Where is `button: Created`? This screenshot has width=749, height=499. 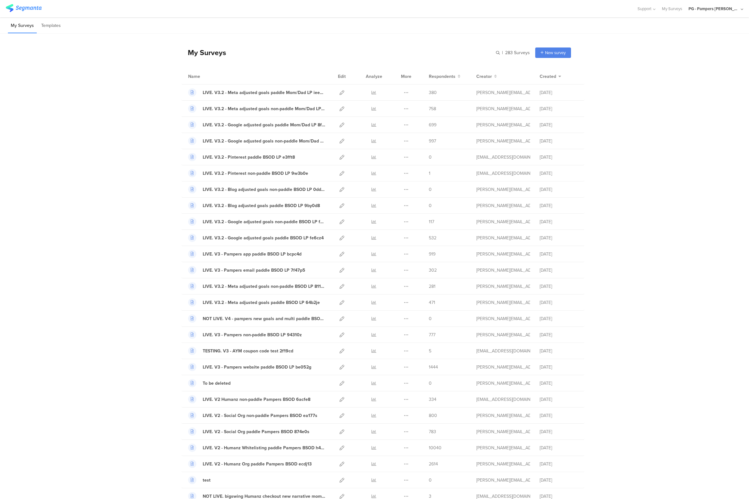 button: Created is located at coordinates (550, 76).